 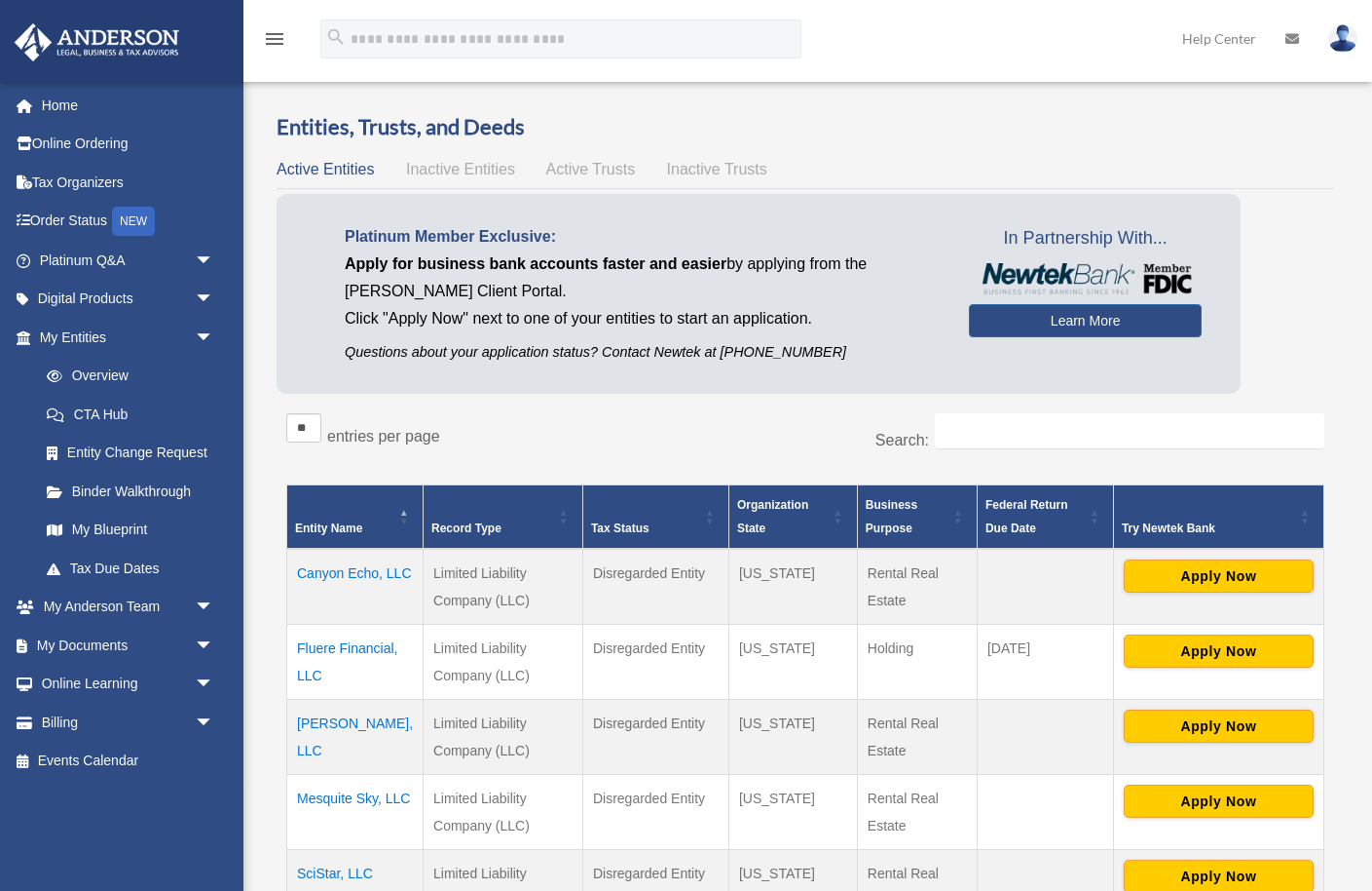 What do you see at coordinates (536, 263) in the screenshot?
I see `span: Apply for business bank accounts faster and easier` at bounding box center [536, 263].